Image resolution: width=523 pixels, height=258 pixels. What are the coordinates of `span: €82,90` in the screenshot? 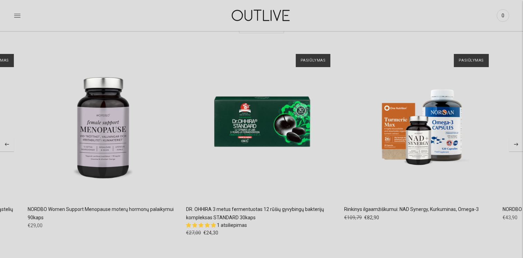 It's located at (371, 217).